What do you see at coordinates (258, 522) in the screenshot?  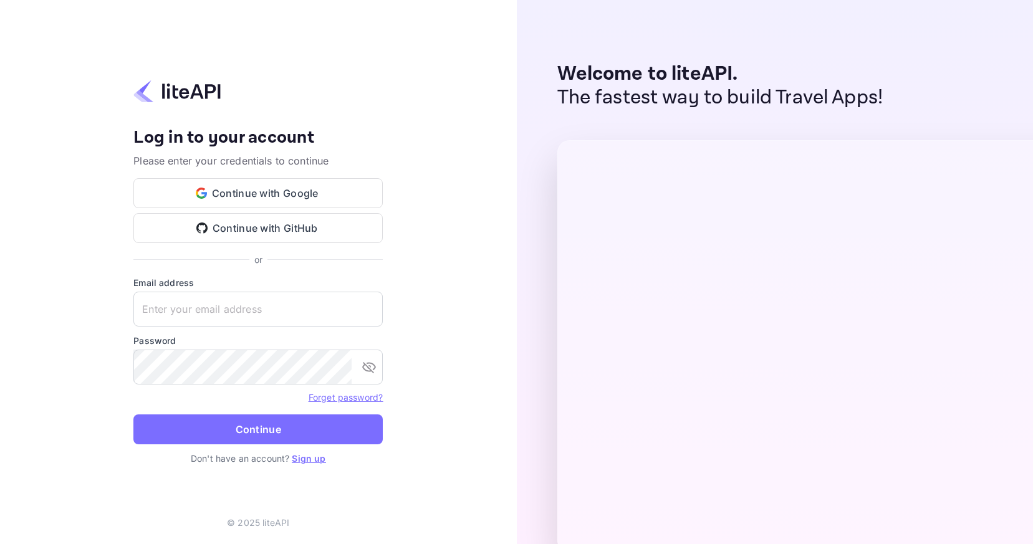 I see `p: © 2025 liteAPI` at bounding box center [258, 522].